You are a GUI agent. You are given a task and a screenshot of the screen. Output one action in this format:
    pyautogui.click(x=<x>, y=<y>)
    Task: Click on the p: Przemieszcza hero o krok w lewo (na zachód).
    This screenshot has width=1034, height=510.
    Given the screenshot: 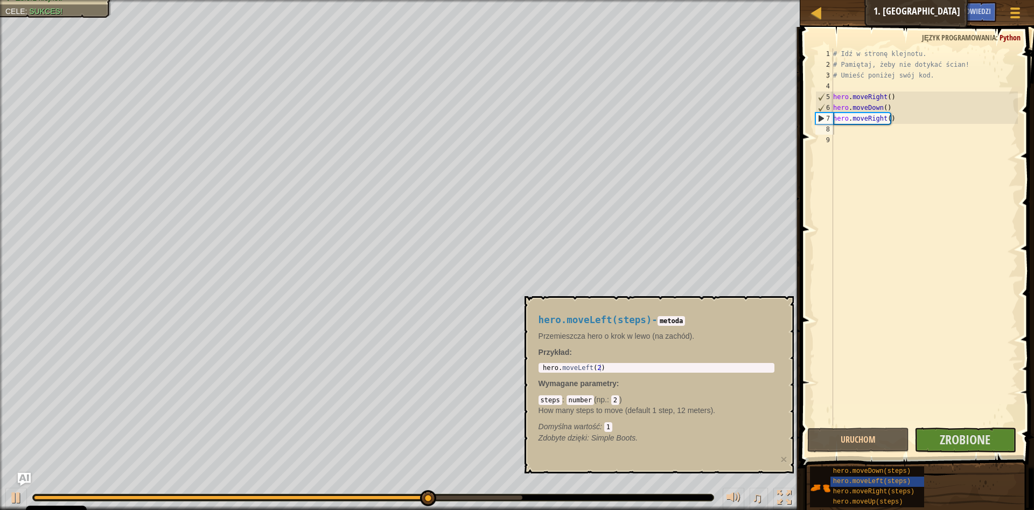 What is the action you would take?
    pyautogui.click(x=657, y=336)
    